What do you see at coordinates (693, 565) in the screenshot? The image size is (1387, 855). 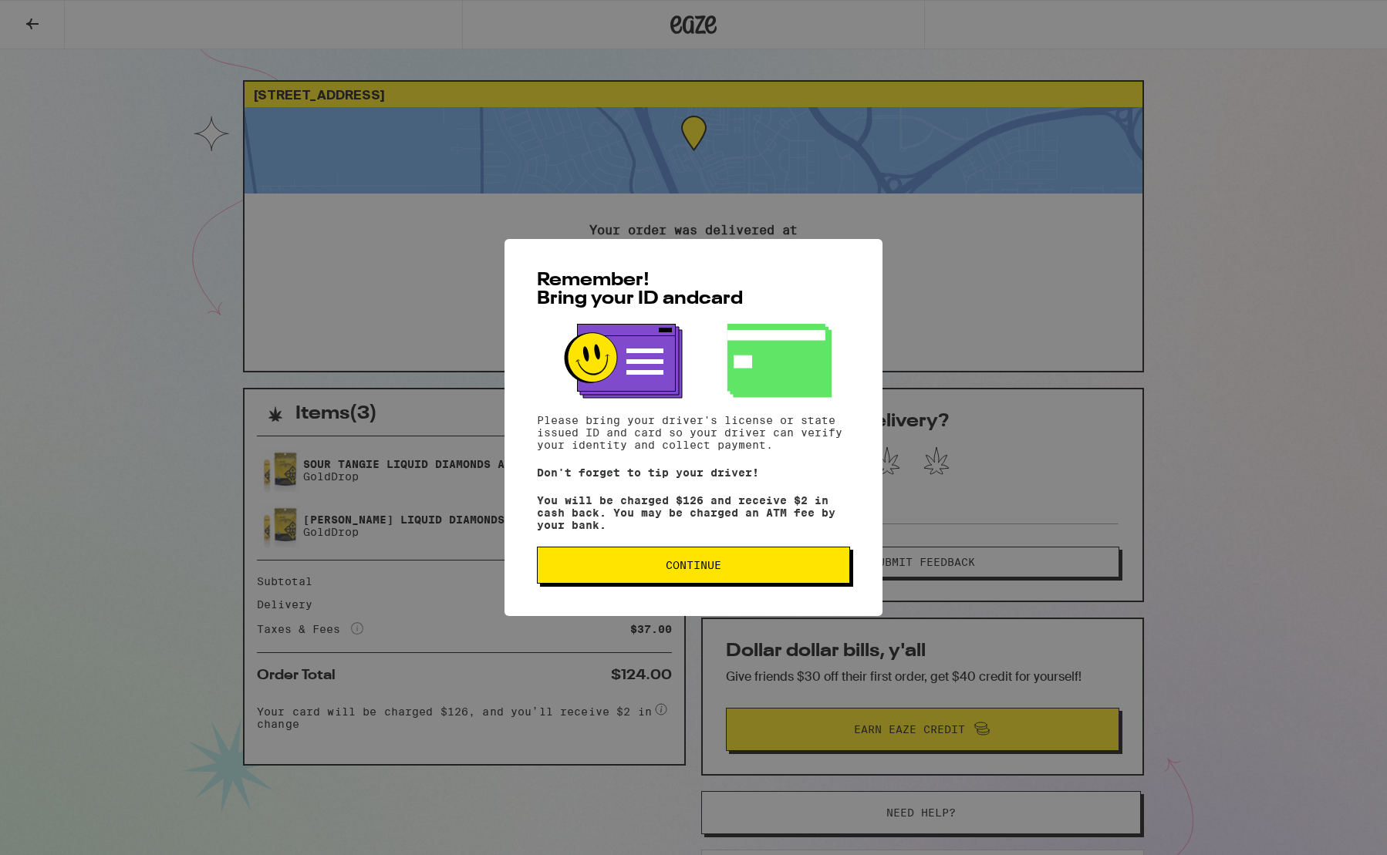 I see `button: Continue` at bounding box center [693, 565].